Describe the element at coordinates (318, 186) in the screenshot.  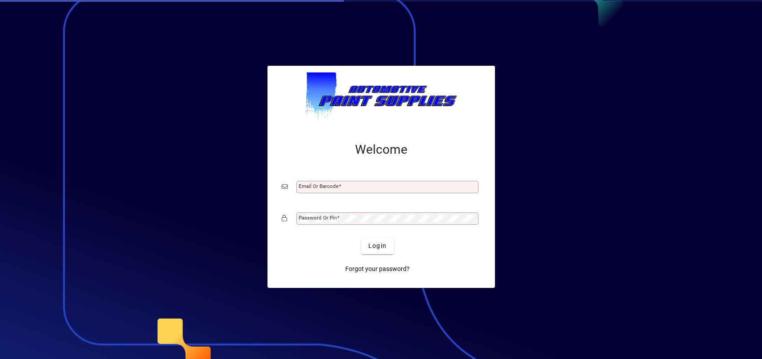
I see `mat-label: Email or Barcode` at that location.